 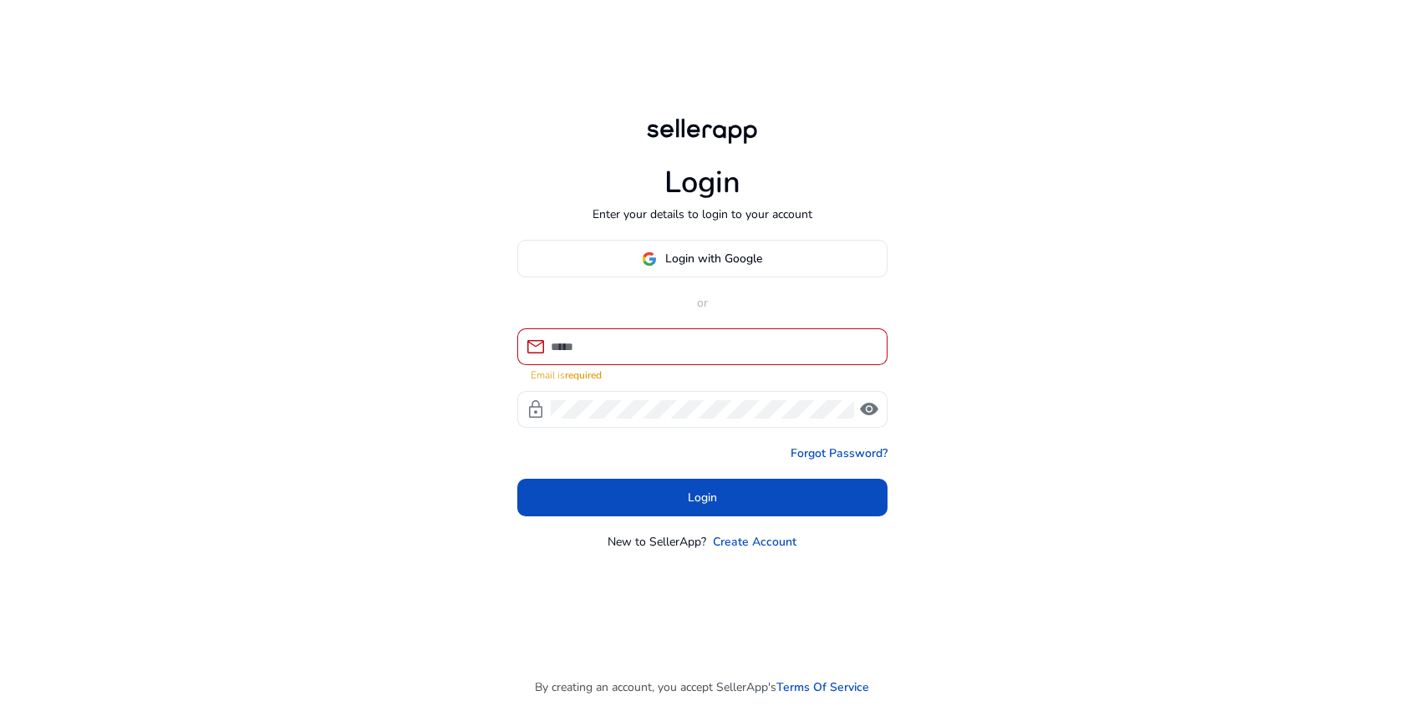 I want to click on strong: required, so click(x=583, y=375).